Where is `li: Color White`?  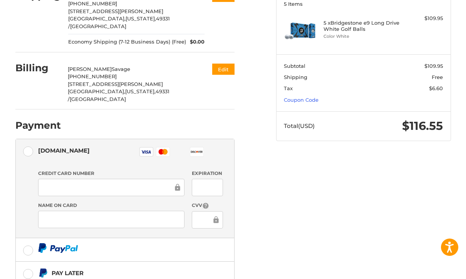
li: Color White is located at coordinates (362, 36).